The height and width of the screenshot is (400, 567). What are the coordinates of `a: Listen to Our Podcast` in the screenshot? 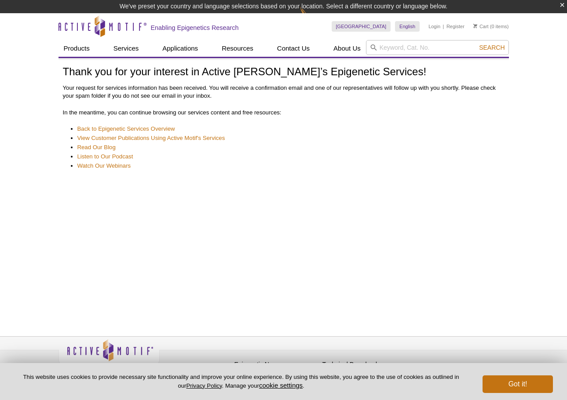 It's located at (105, 157).